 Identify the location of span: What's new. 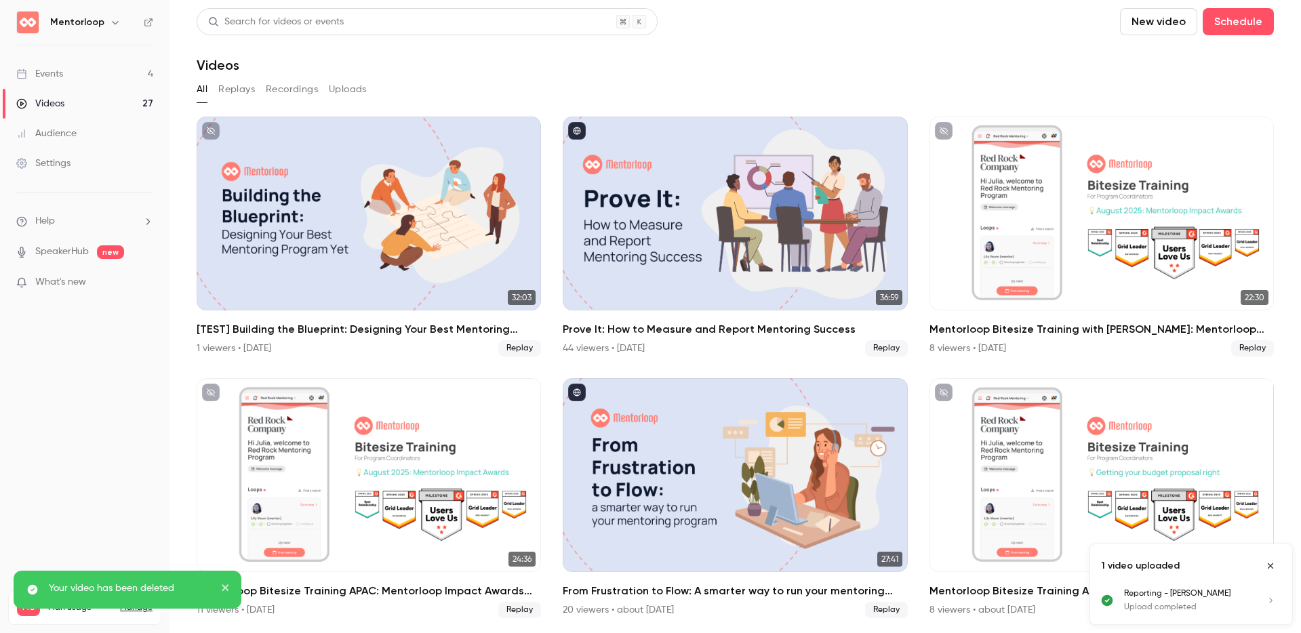
(60, 282).